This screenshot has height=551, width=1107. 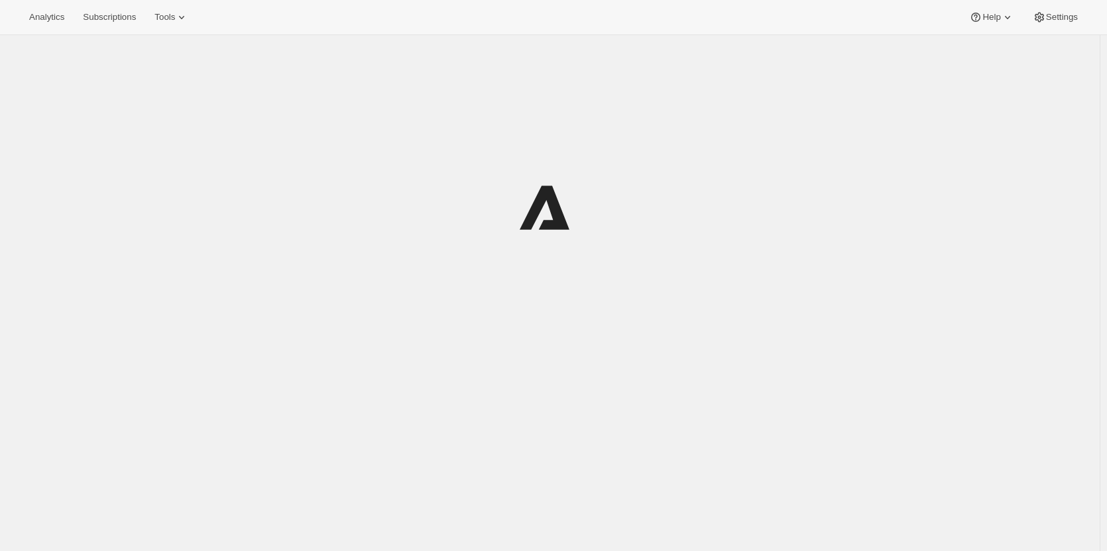 What do you see at coordinates (991, 17) in the screenshot?
I see `span: Help` at bounding box center [991, 17].